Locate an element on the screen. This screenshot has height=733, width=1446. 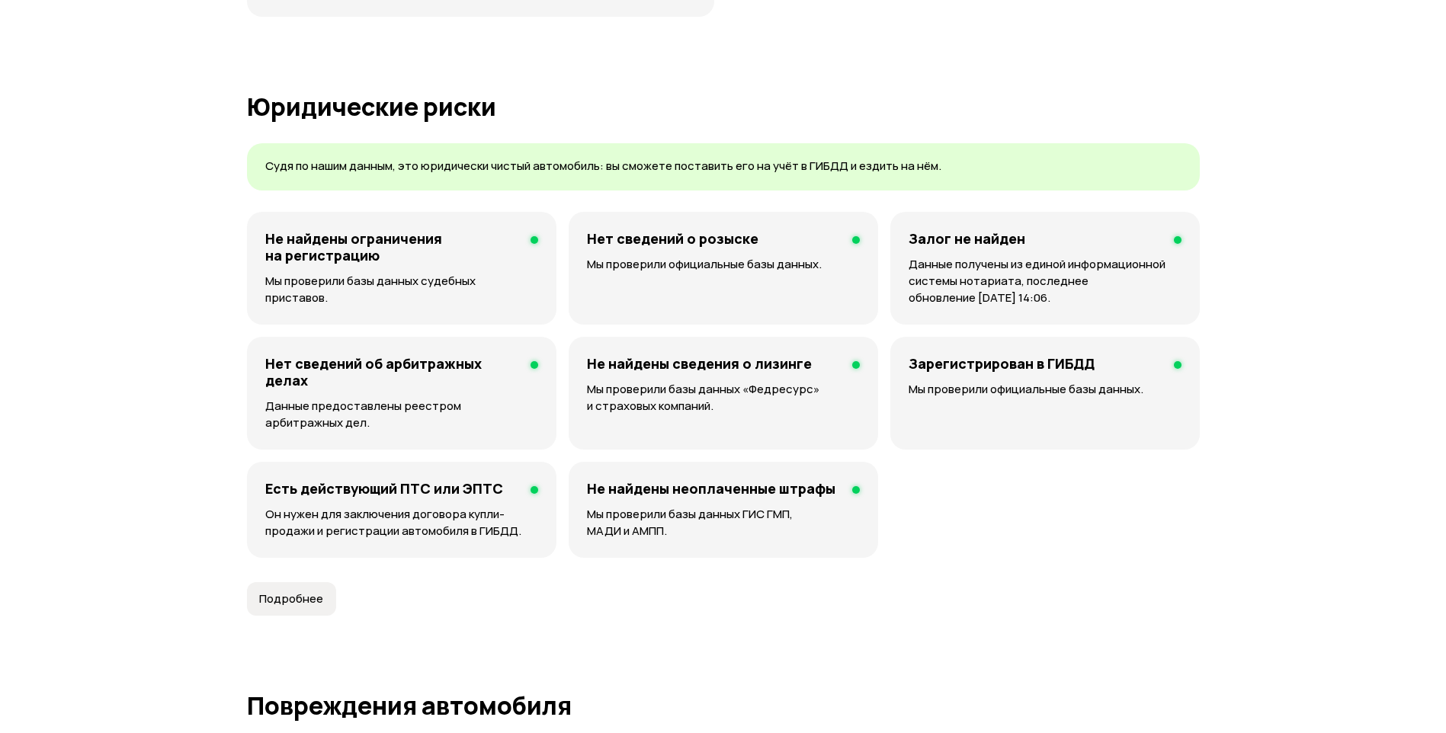
p: Мы проверили базы данных «Федресурс» и страховых компаний. is located at coordinates (723, 398).